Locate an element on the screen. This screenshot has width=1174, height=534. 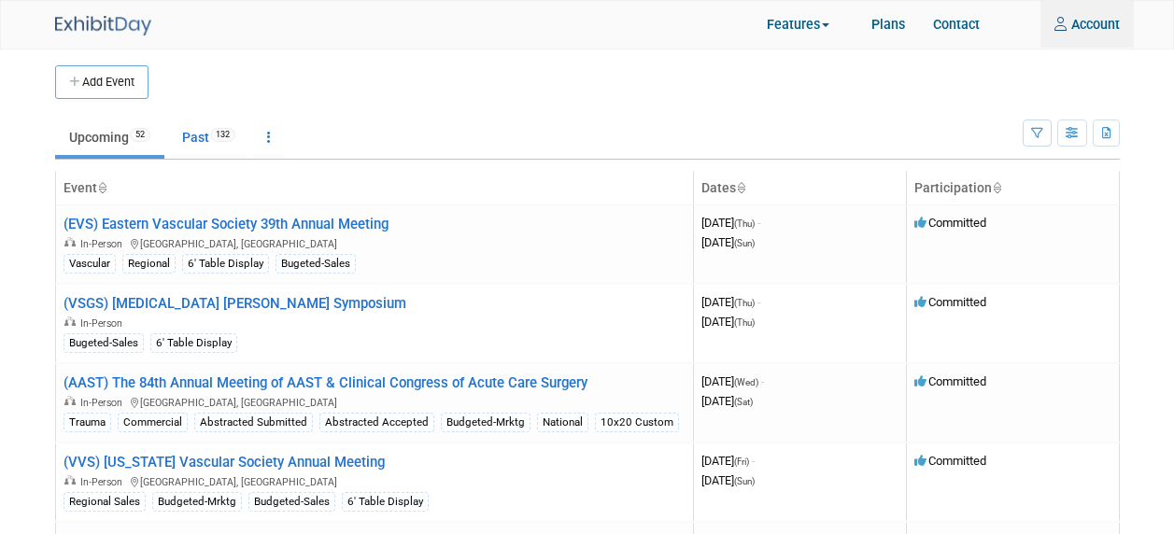
th: Dates is located at coordinates (800, 188).